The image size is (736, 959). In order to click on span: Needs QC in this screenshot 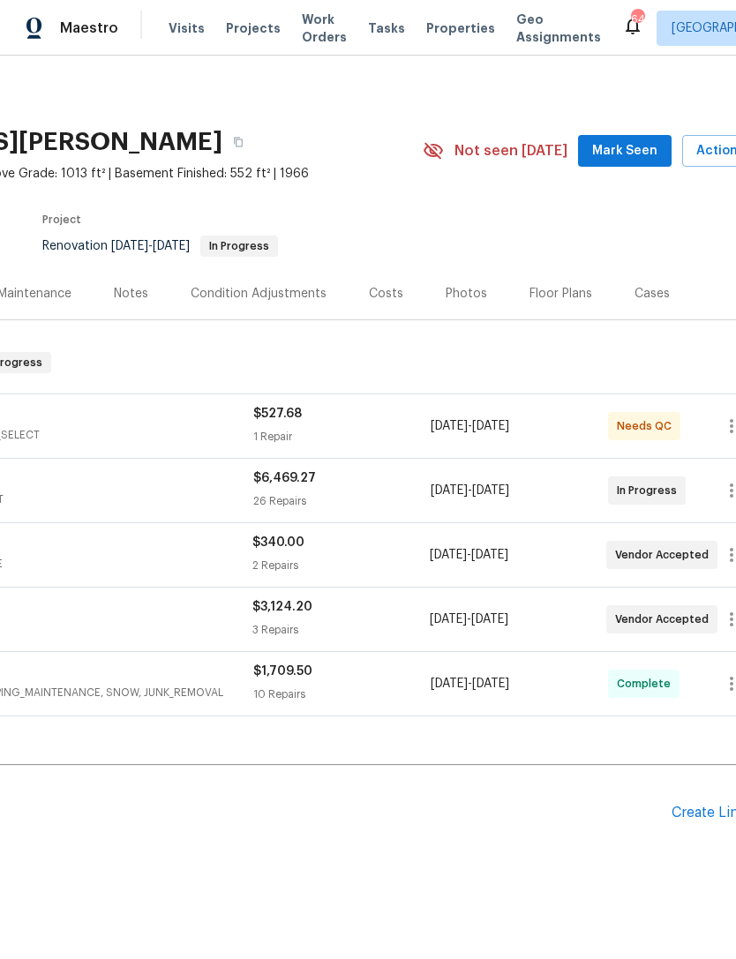, I will do `click(648, 426)`.